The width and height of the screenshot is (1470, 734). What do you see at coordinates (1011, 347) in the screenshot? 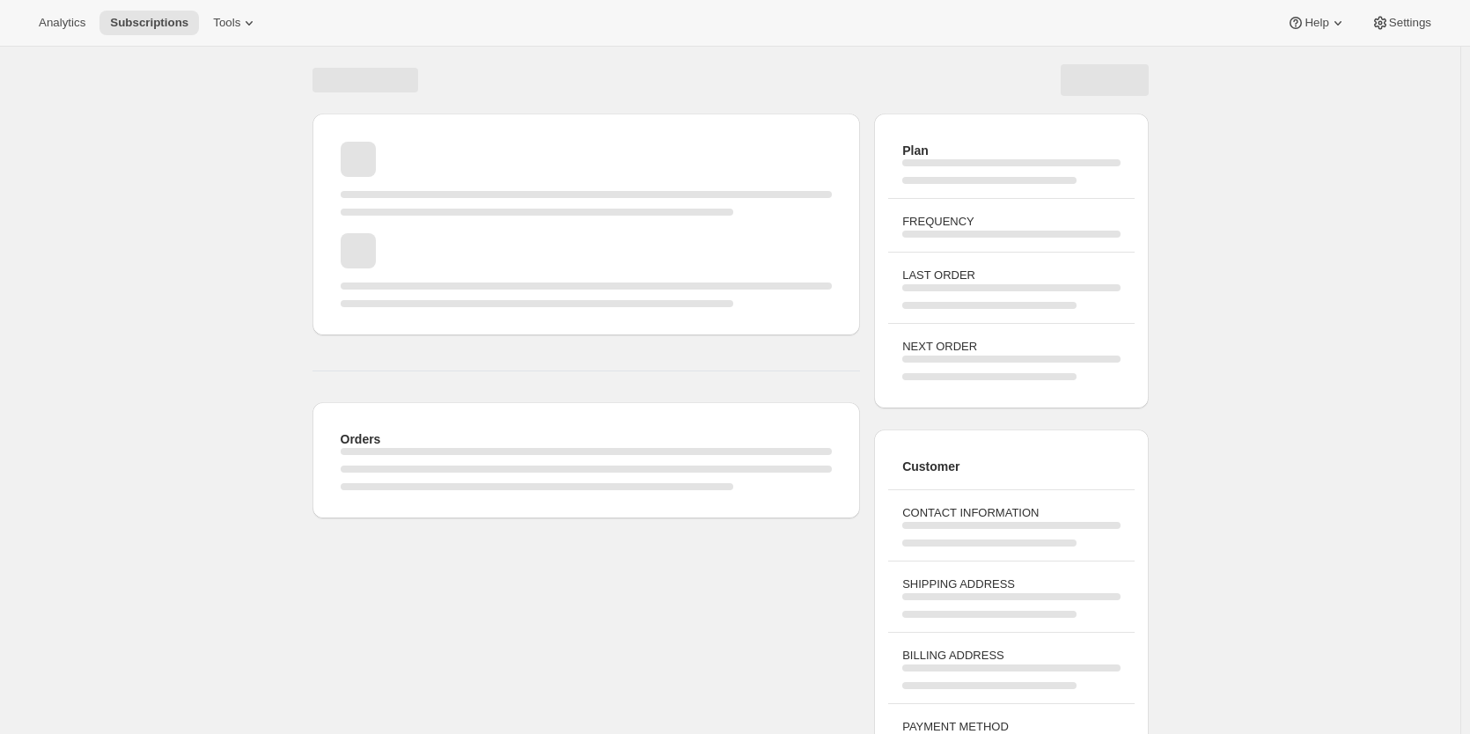
I see `h3: NEXT ORDER` at bounding box center [1011, 347].